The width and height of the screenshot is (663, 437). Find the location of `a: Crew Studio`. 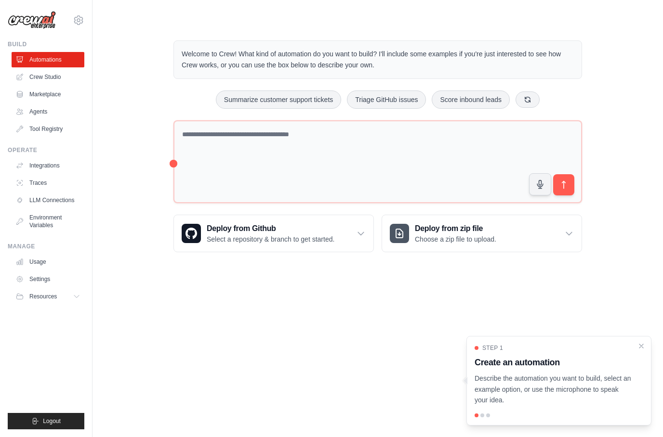

a: Crew Studio is located at coordinates (48, 77).